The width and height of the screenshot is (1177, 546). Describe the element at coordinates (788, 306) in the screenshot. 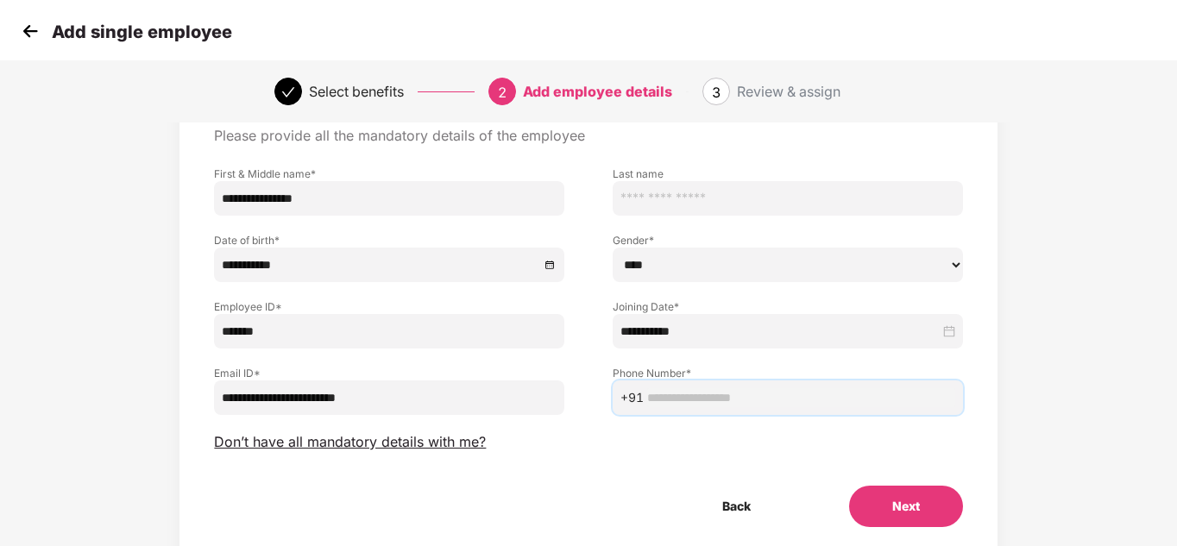

I see `label: Joining Date` at that location.